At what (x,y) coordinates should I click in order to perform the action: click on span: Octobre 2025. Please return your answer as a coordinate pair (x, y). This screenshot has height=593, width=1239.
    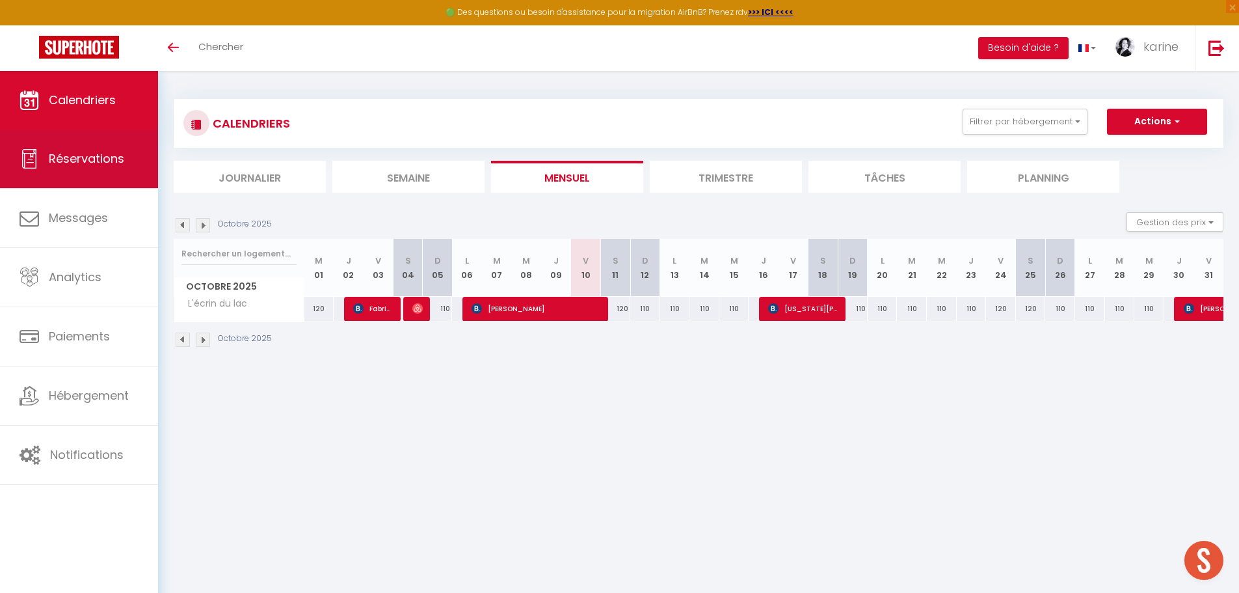
    Looking at the image, I should click on (239, 286).